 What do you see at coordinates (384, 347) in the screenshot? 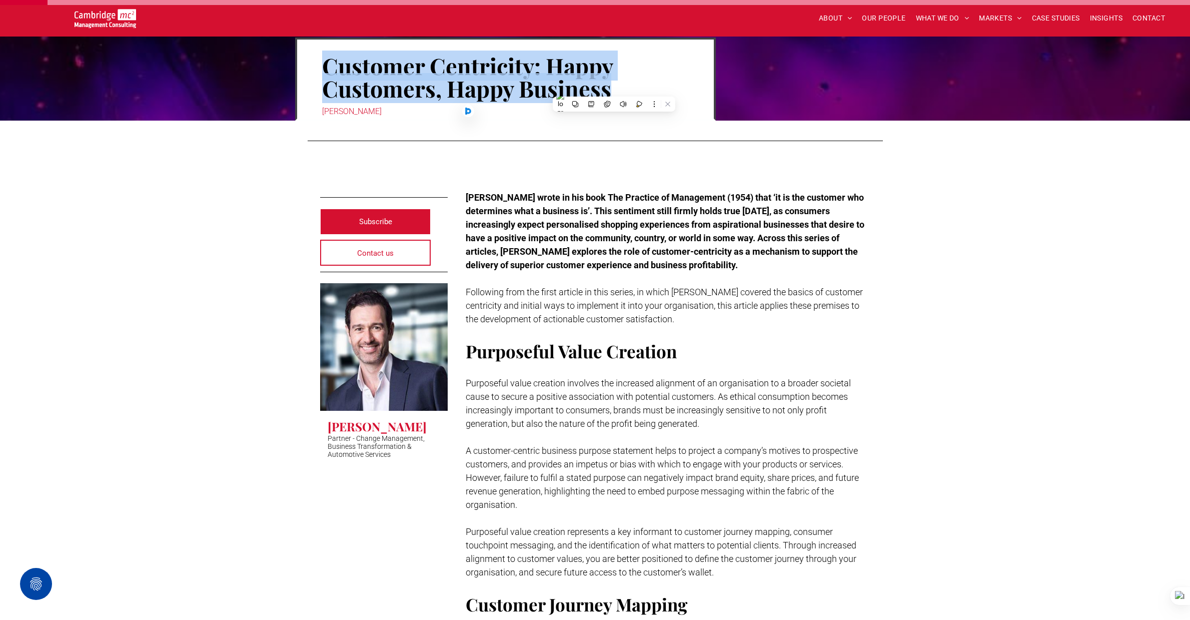
I see `a: Daniel Fitzsimmons` at bounding box center [384, 347].